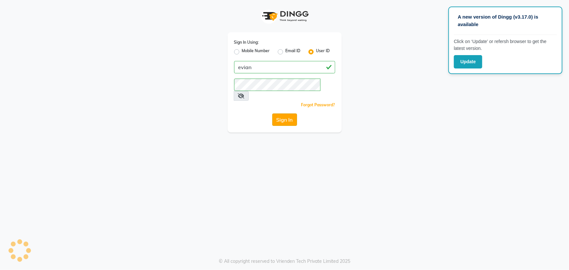 The height and width of the screenshot is (270, 569). Describe the element at coordinates (284, 16) in the screenshot. I see `img: logo1.svg` at that location.